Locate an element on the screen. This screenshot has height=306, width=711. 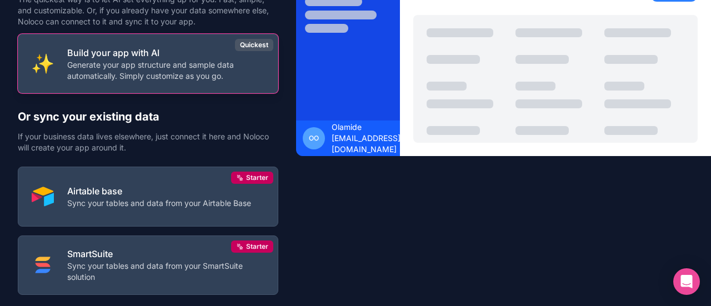
img: AIRTABLE is located at coordinates (43, 197).